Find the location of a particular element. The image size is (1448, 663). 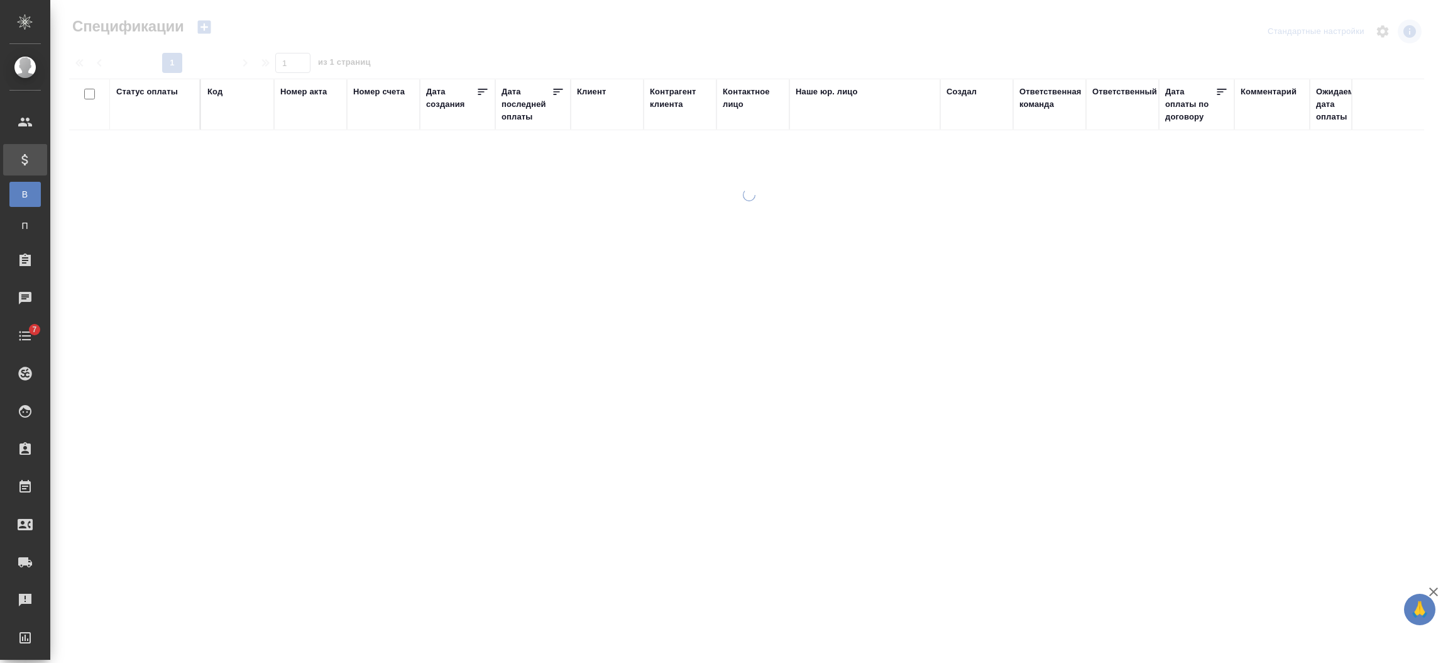

span: 7 is located at coordinates (34, 329).